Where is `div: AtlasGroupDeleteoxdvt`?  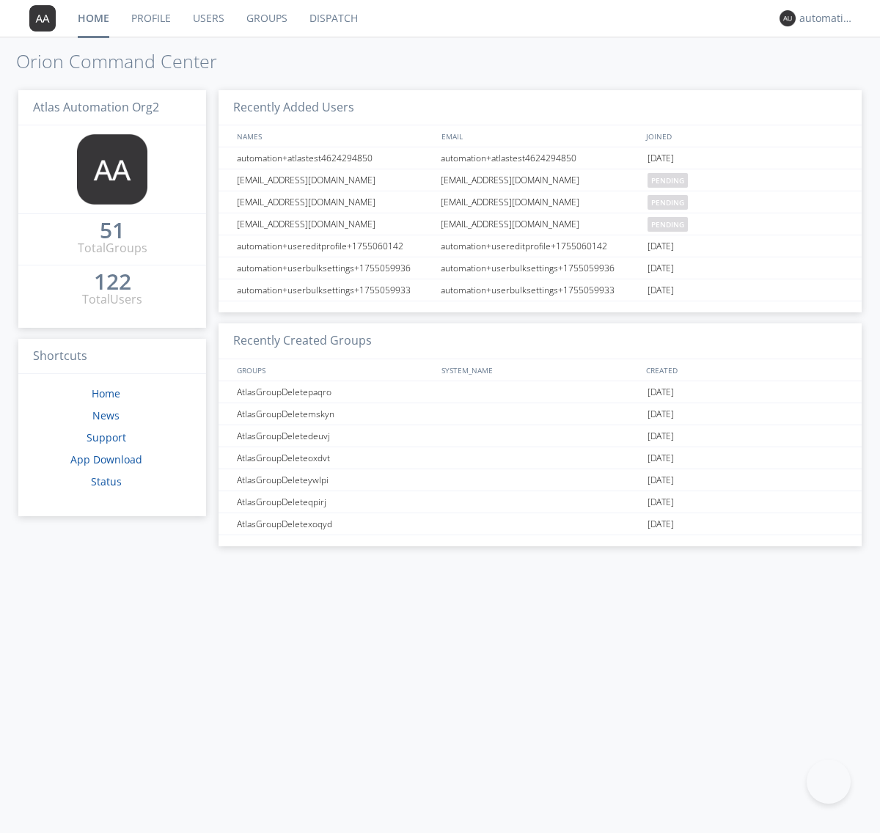 div: AtlasGroupDeleteoxdvt is located at coordinates (334, 458).